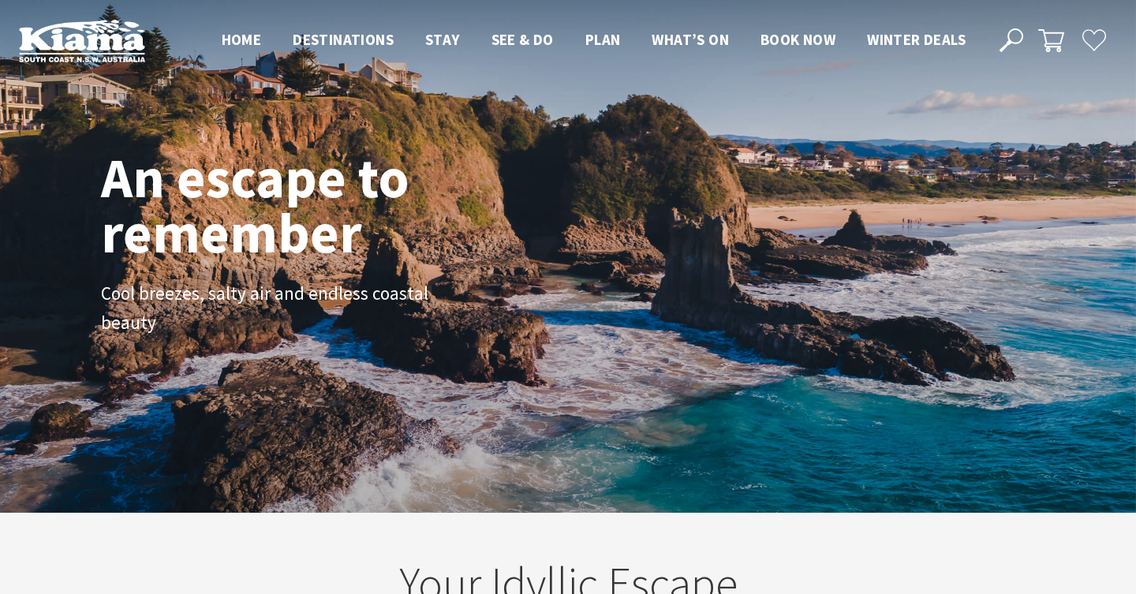 The height and width of the screenshot is (594, 1136). Describe the element at coordinates (318, 205) in the screenshot. I see `h1: An escape to remember` at that location.